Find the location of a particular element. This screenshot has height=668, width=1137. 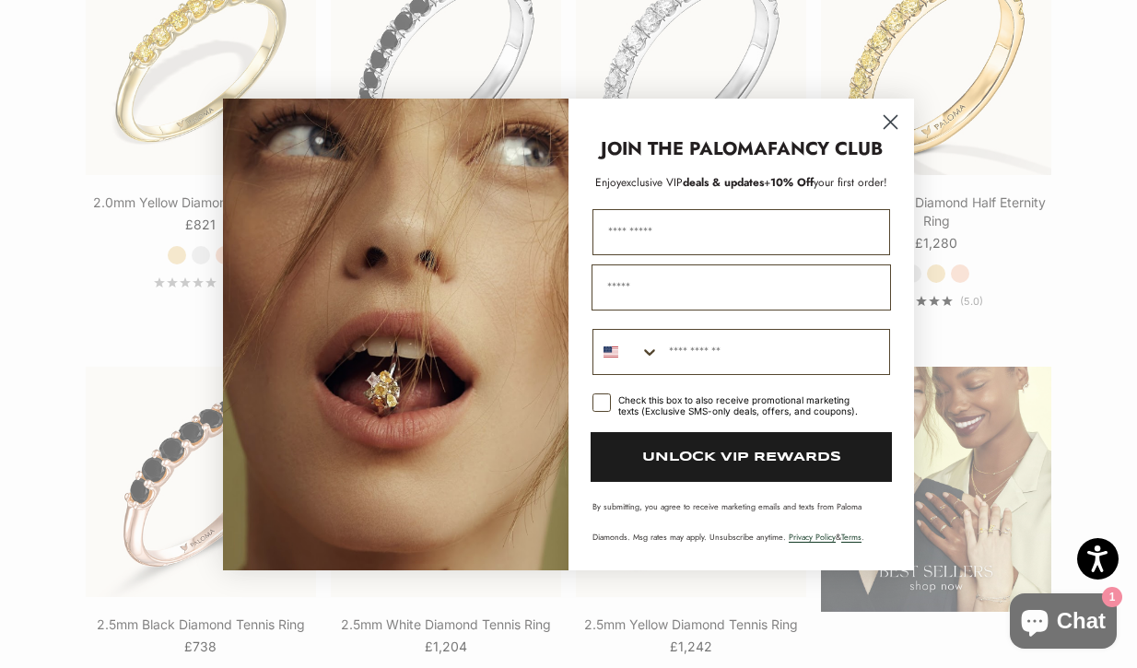

a: Terms is located at coordinates (851, 536).